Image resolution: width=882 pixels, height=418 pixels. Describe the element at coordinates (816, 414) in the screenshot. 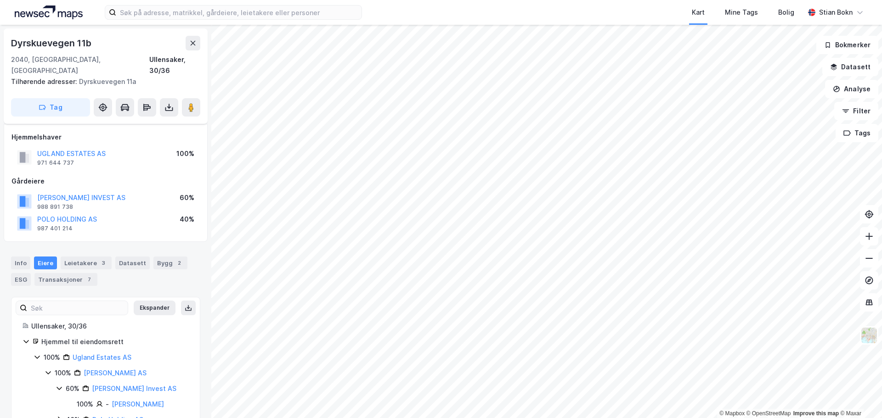

I see `a: Improve this map` at that location.